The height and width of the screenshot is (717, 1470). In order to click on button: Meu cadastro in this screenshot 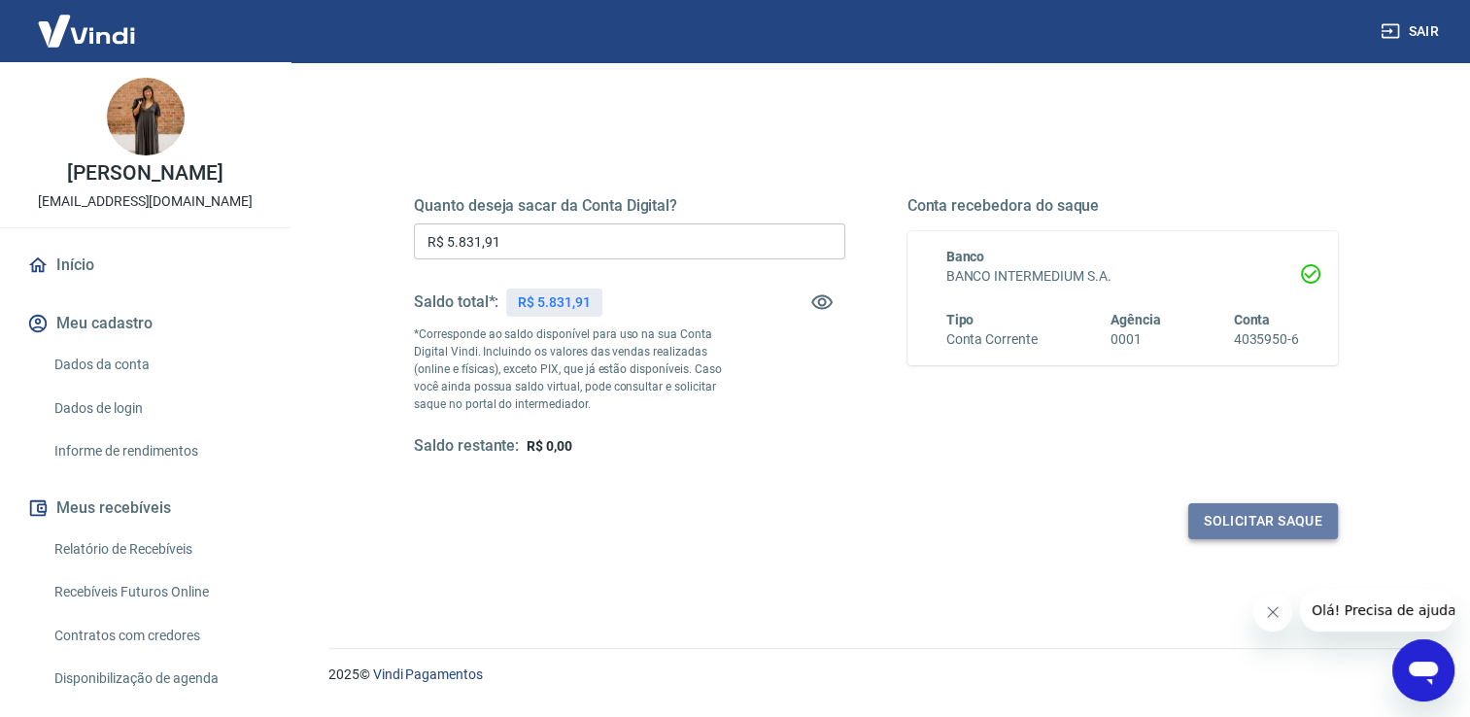, I will do `click(145, 324)`.